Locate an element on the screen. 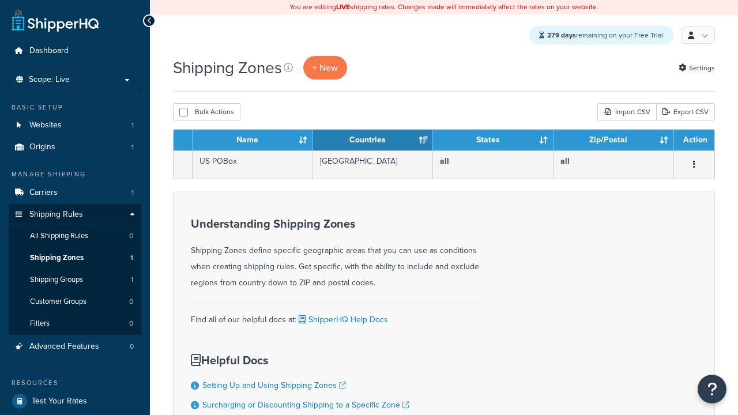  span: Websites is located at coordinates (46, 125).